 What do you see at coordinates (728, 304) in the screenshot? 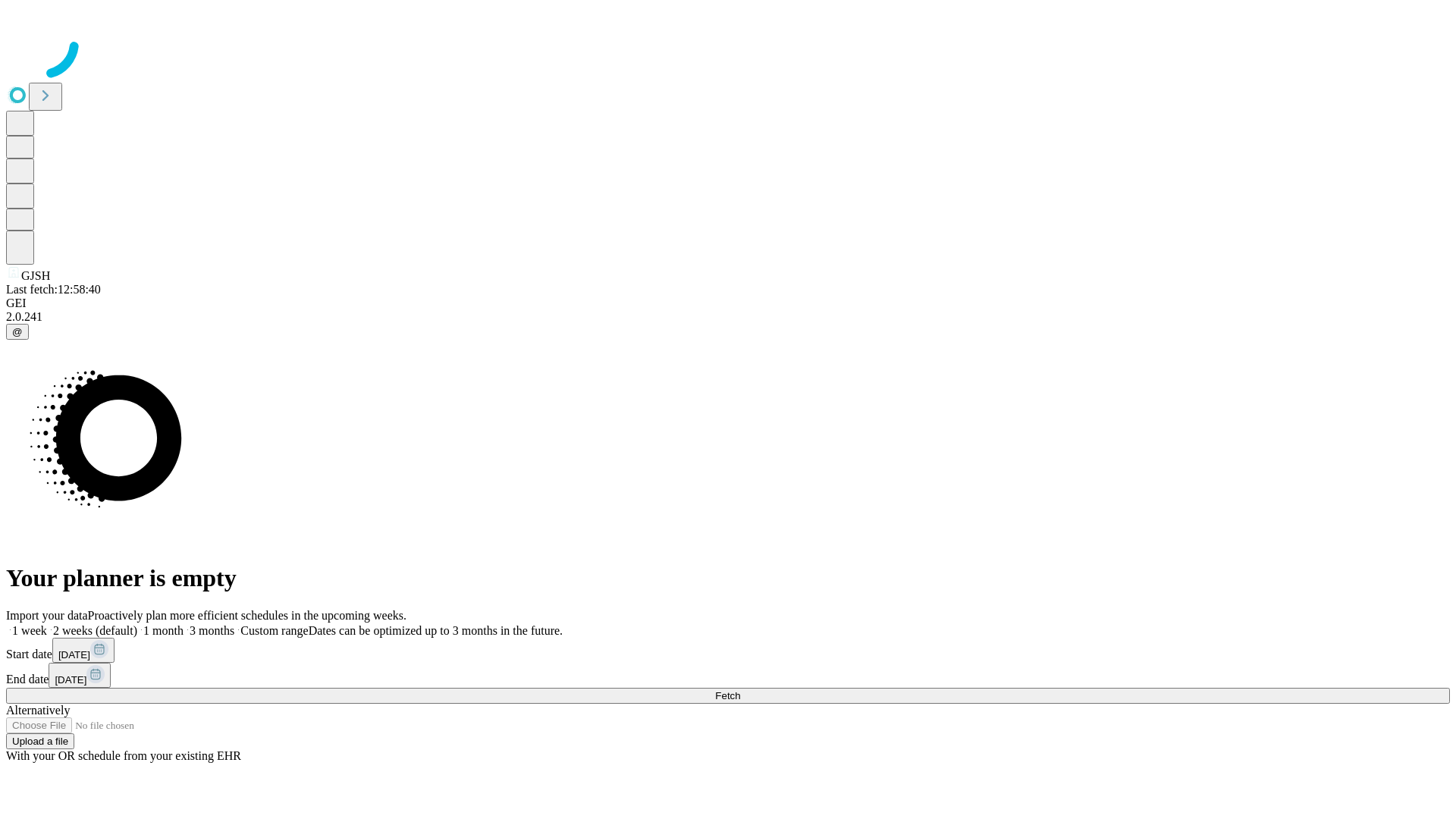
I see `div: GEI` at bounding box center [728, 304].